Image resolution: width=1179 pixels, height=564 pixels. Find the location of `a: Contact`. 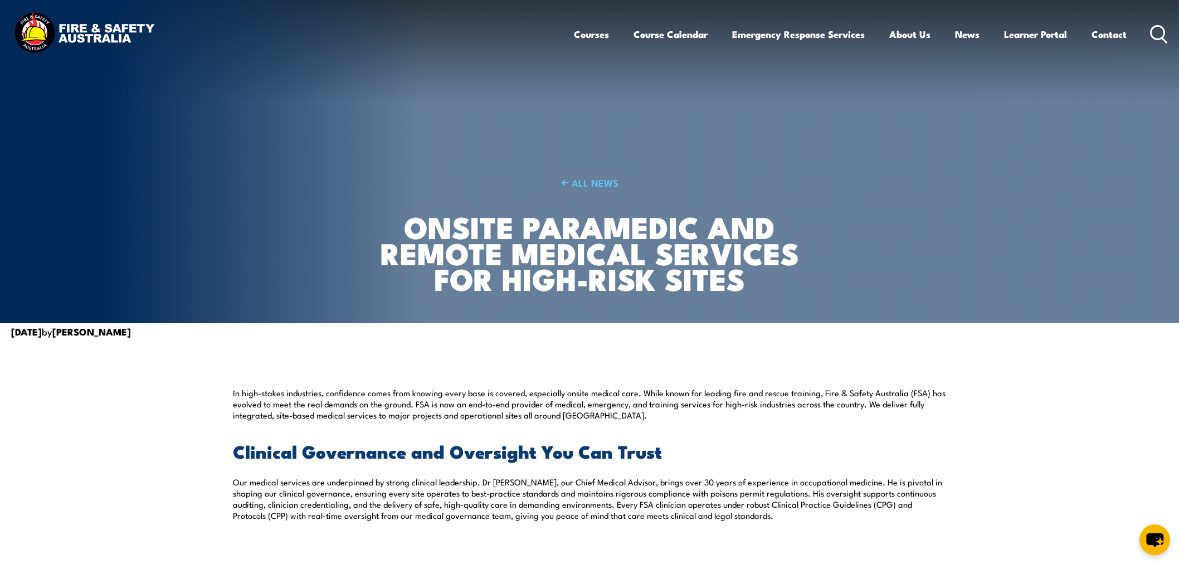

a: Contact is located at coordinates (1108, 34).